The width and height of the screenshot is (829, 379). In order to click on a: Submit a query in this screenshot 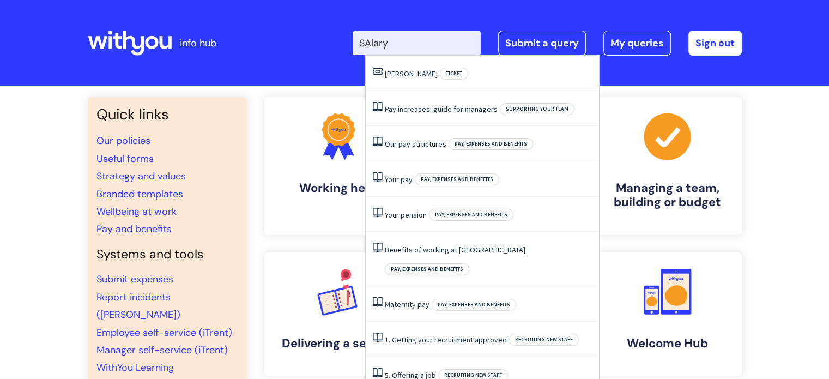, I will do `click(541, 43)`.